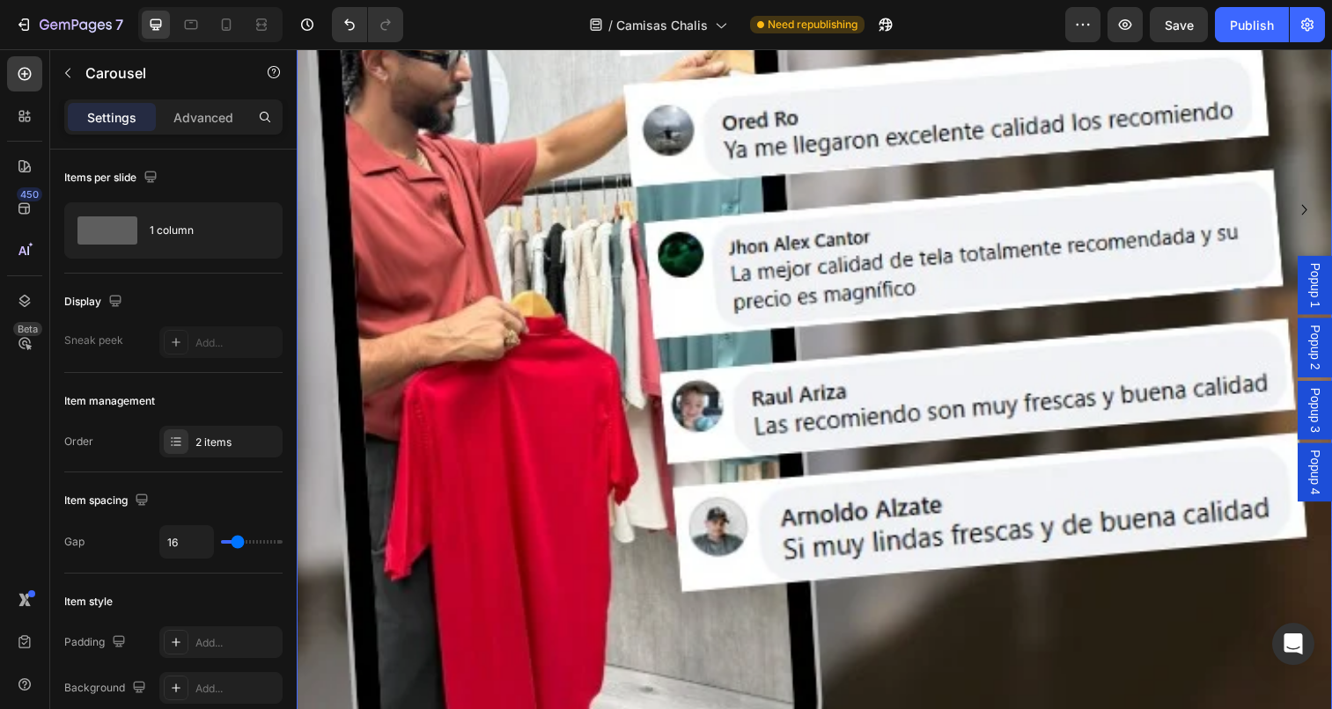 The height and width of the screenshot is (709, 1332). Describe the element at coordinates (69, 25) in the screenshot. I see `button: 7` at that location.